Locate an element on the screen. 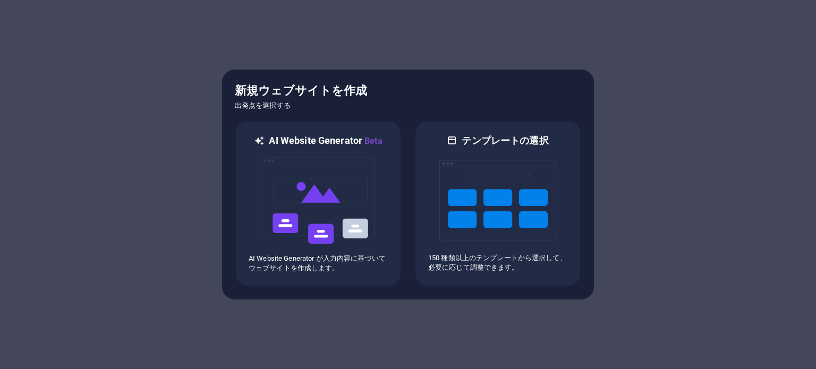 The image size is (816, 369). h6: 出発点を選択する is located at coordinates (408, 106).